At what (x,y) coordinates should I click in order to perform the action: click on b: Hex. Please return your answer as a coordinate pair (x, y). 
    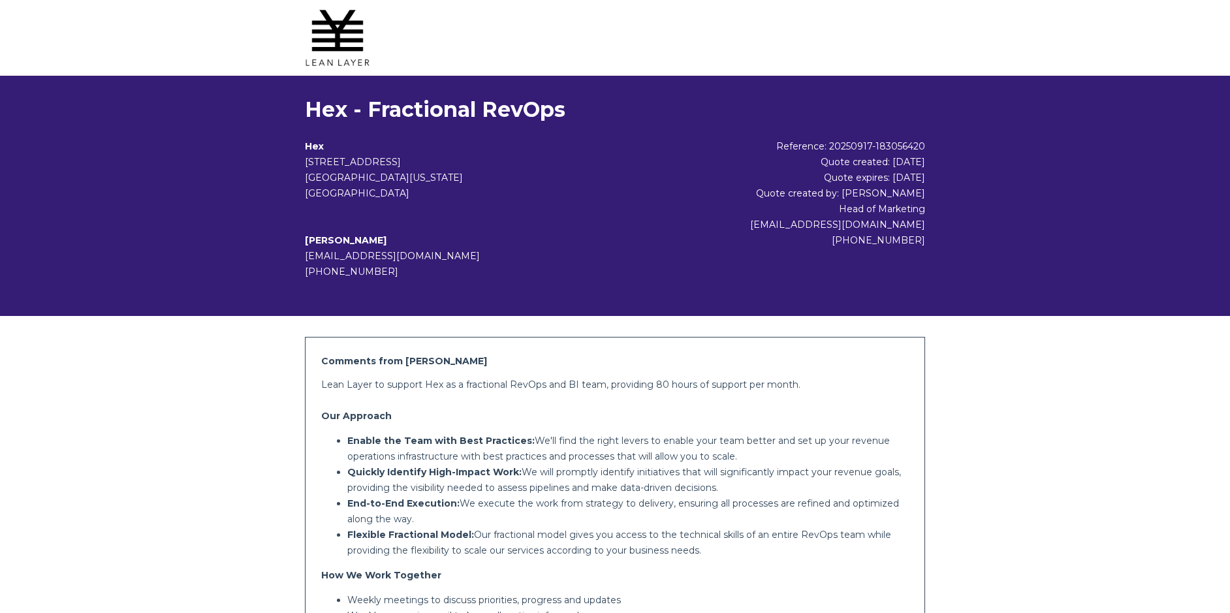
    Looking at the image, I should click on (314, 146).